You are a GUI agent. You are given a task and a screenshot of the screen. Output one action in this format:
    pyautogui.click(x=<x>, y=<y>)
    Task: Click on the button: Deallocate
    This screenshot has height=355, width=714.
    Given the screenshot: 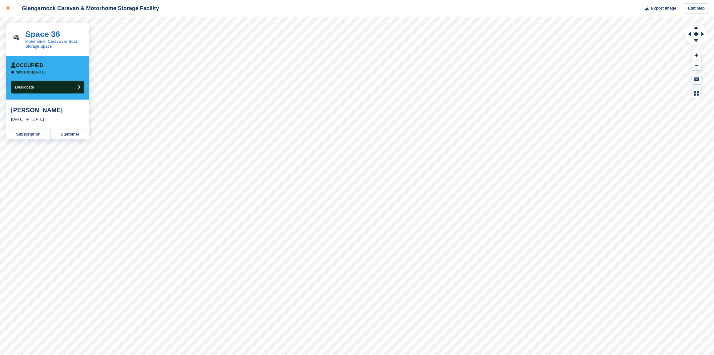 What is the action you would take?
    pyautogui.click(x=48, y=87)
    